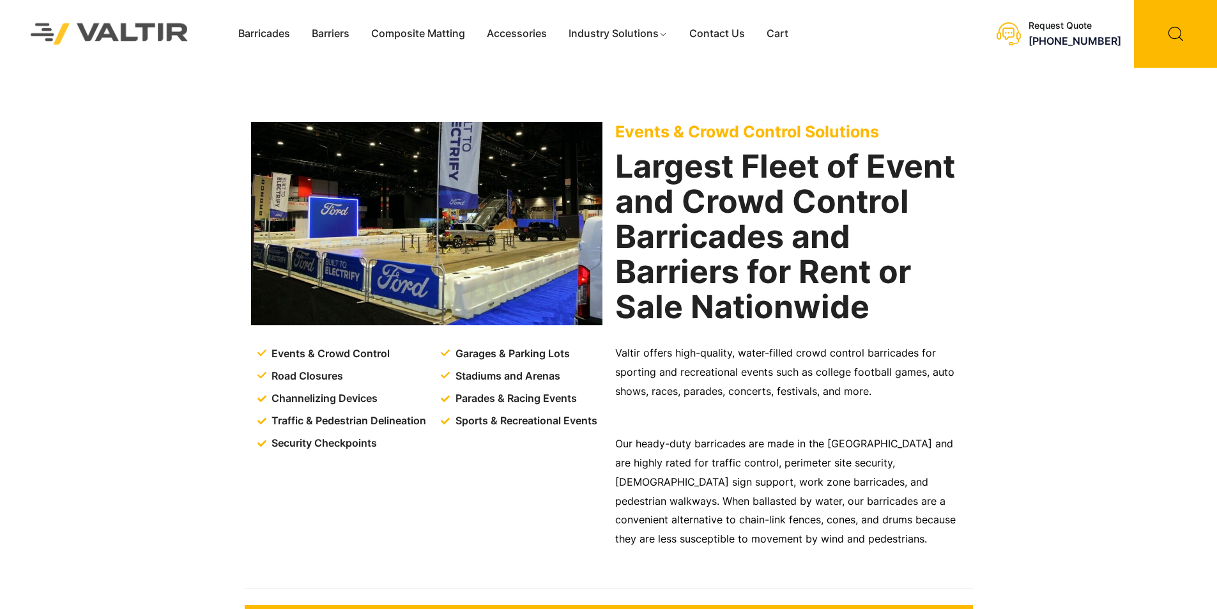 The width and height of the screenshot is (1217, 609). Describe the element at coordinates (791, 132) in the screenshot. I see `p: Events & Crowd Control Solutions` at that location.